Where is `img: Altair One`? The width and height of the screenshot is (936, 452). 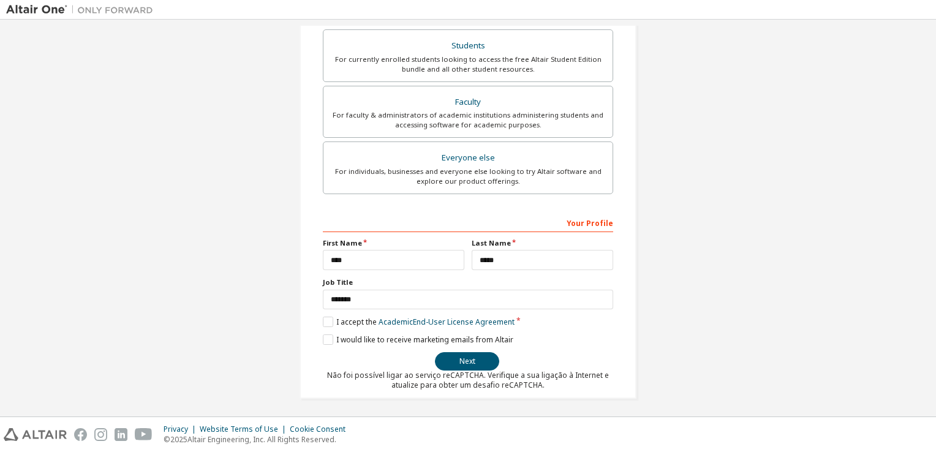
img: Altair One is located at coordinates (83, 10).